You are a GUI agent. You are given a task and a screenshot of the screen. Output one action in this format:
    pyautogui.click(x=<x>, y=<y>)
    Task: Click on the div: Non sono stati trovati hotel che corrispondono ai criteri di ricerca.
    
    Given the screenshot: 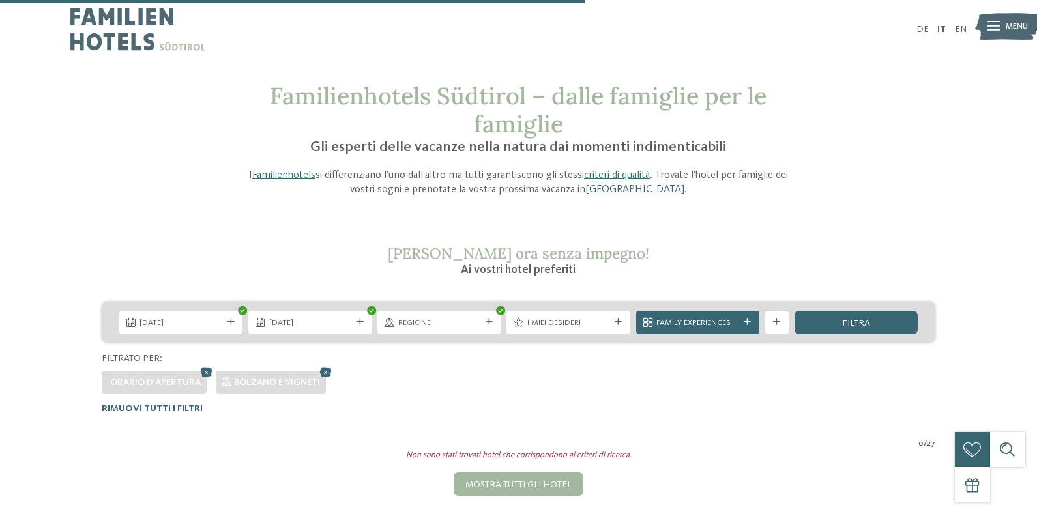 What is the action you would take?
    pyautogui.click(x=518, y=456)
    